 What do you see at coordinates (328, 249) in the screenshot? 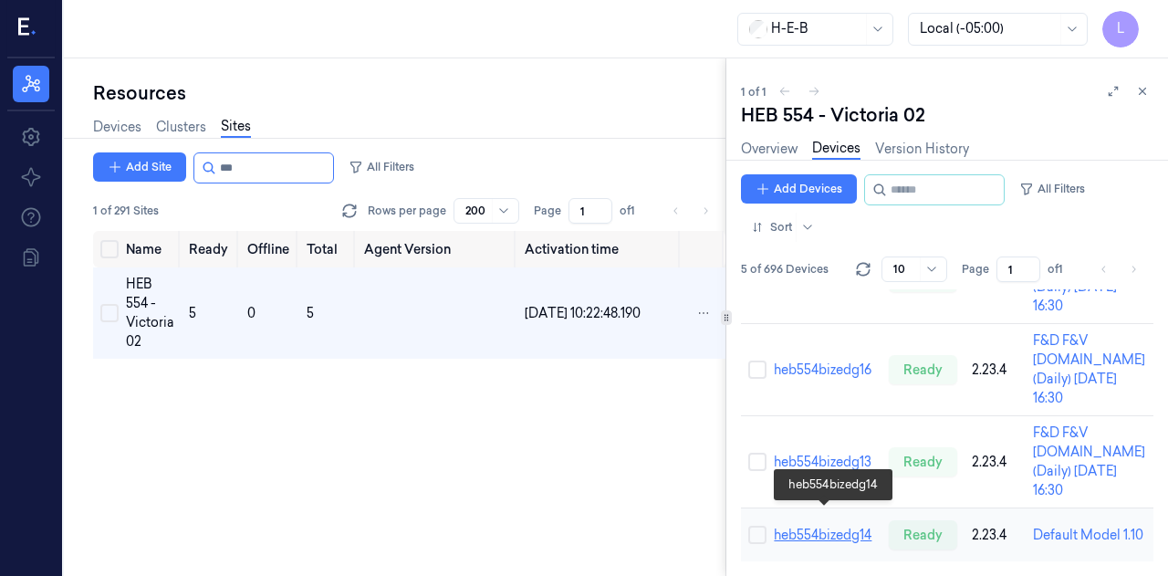
I see `th: Total` at bounding box center [328, 249].